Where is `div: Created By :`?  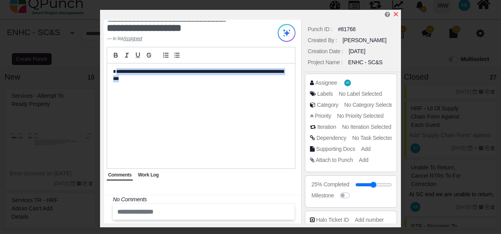
div: Created By : is located at coordinates (322, 40).